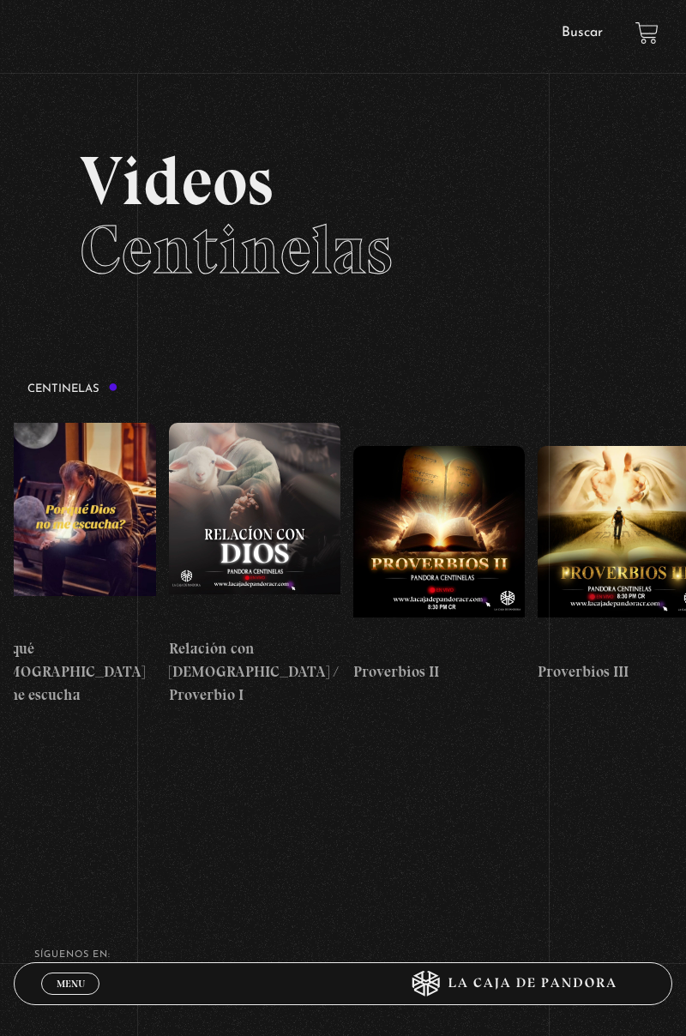 The height and width of the screenshot is (1036, 686). Describe the element at coordinates (70, 984) in the screenshot. I see `span: Menu` at that location.